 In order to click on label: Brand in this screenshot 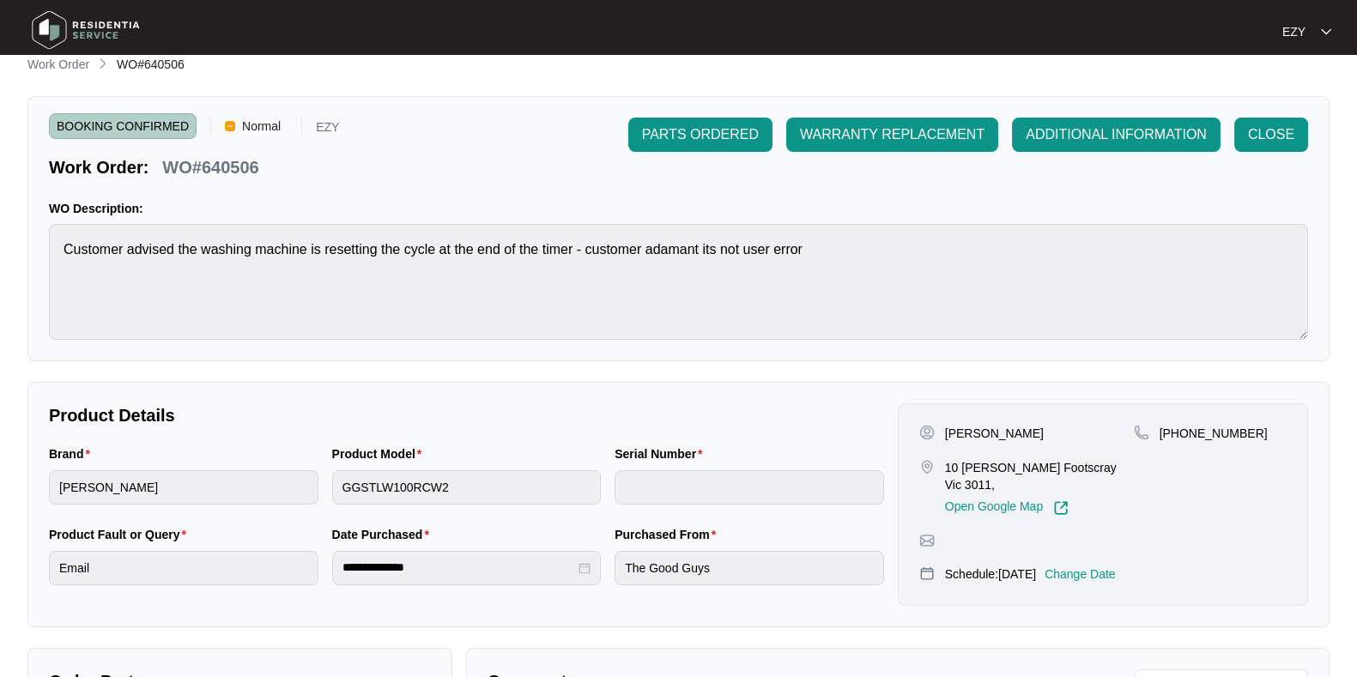, I will do `click(73, 454)`.